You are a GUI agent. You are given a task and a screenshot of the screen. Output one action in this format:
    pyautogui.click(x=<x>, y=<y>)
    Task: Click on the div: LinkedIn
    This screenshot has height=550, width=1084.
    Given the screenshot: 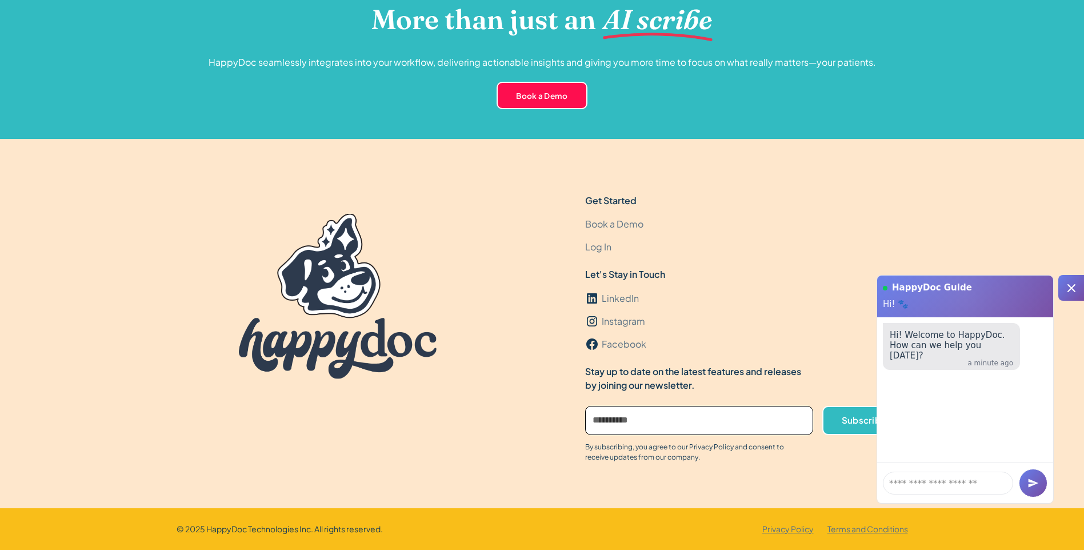 What is the action you would take?
    pyautogui.click(x=620, y=298)
    